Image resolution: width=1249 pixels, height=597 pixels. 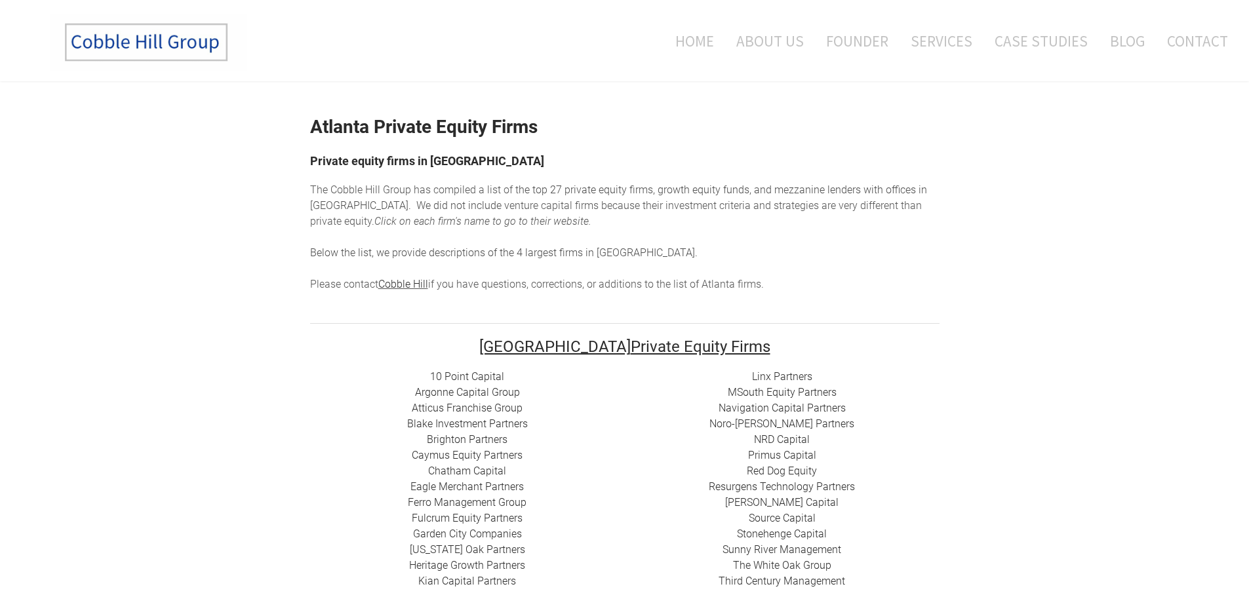 What do you see at coordinates (414, 189) in the screenshot?
I see `span: The Cobble Hill Group has compiled a list of t` at bounding box center [414, 189].